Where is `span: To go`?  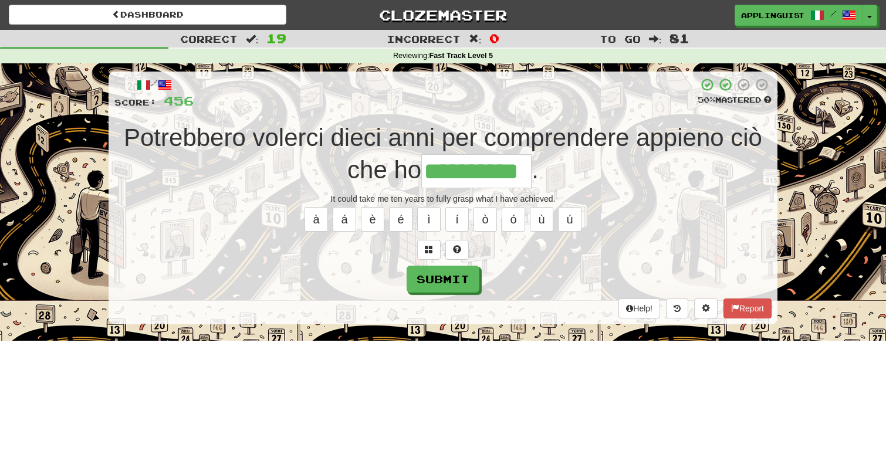 span: To go is located at coordinates (620, 39).